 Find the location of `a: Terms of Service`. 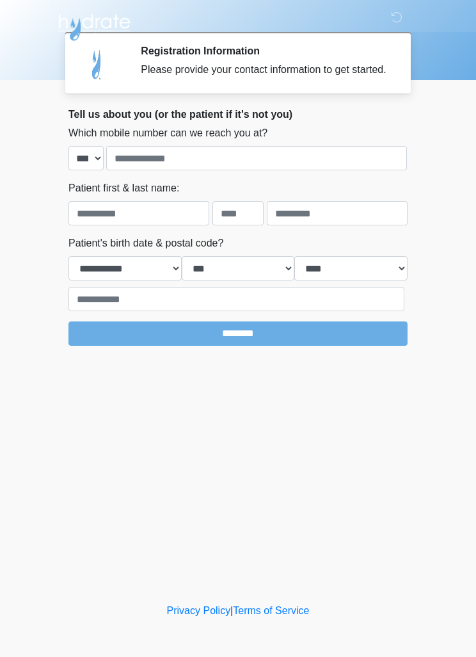

a: Terms of Service is located at coordinates (271, 610).